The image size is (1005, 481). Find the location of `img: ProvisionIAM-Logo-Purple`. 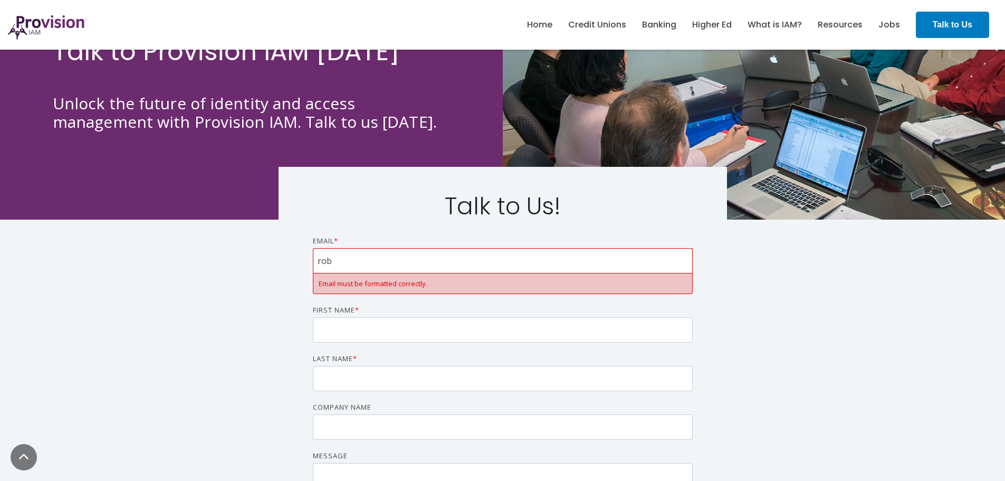

img: ProvisionIAM-Logo-Purple is located at coordinates (48, 27).